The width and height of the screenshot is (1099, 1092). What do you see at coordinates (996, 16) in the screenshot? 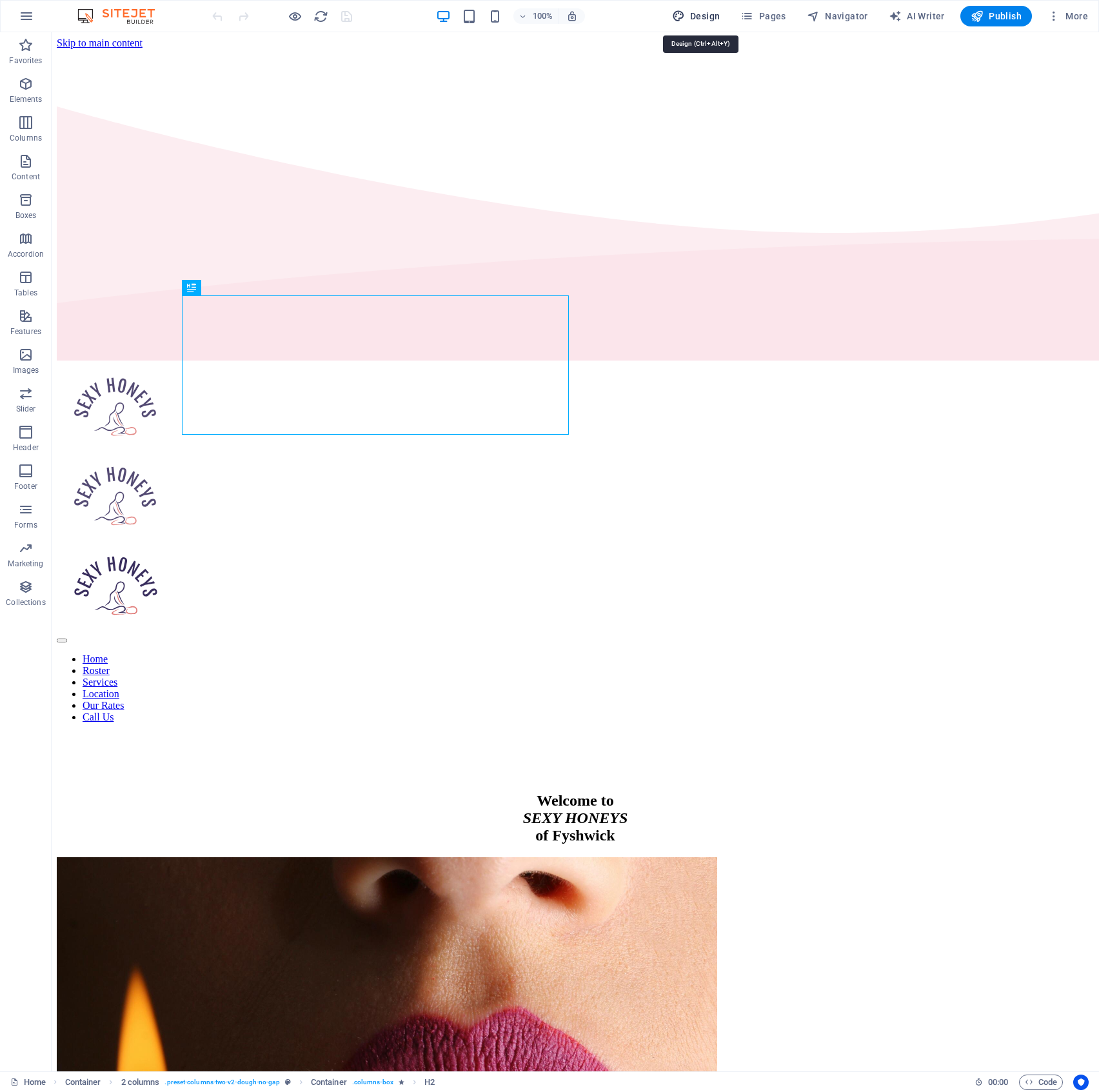
I see `button: Publish` at bounding box center [996, 16].